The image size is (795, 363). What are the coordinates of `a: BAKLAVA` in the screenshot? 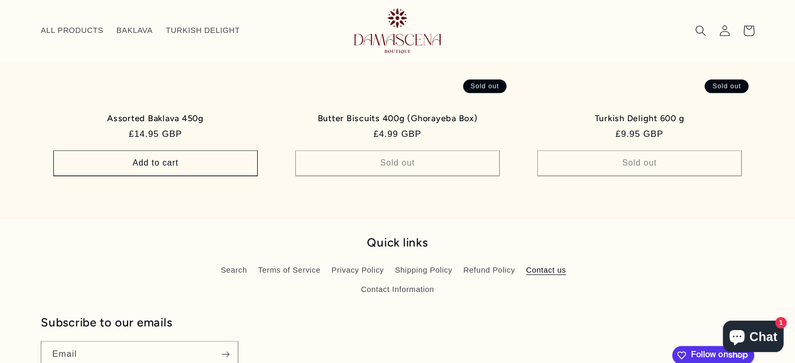 It's located at (134, 31).